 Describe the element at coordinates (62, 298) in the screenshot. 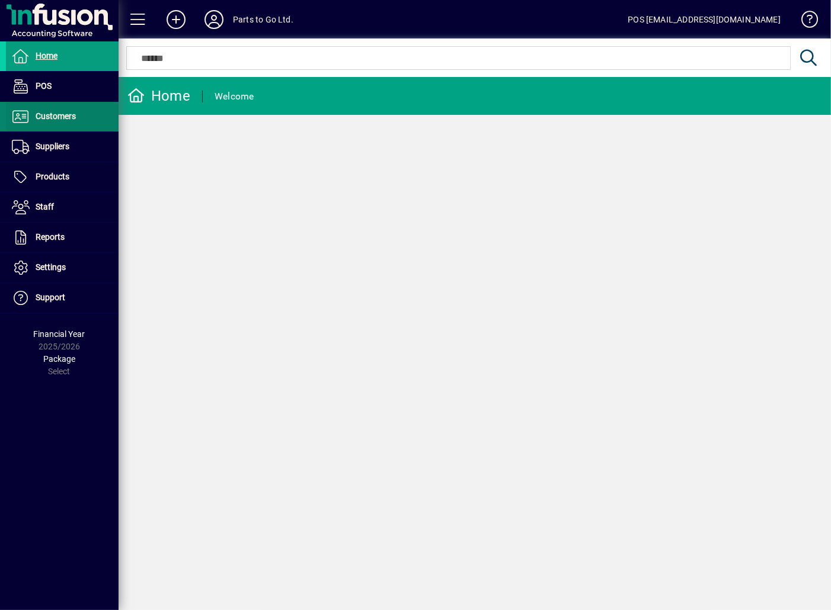

I see `a: Support` at that location.